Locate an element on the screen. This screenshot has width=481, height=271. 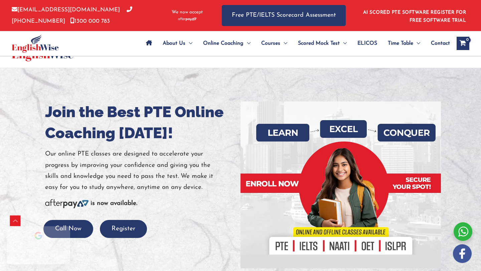
span: Scored Mock Test is located at coordinates (319, 43).